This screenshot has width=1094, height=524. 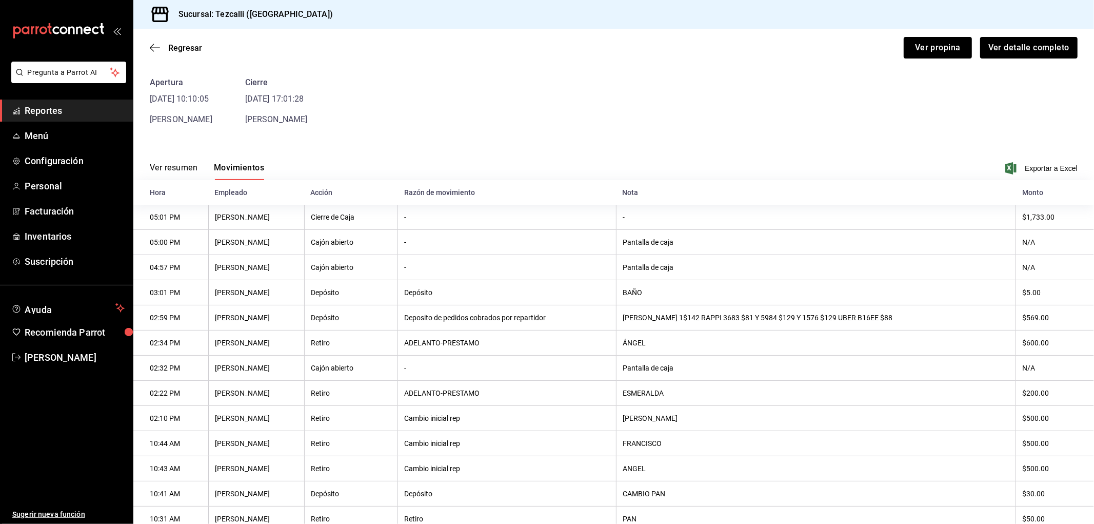 I want to click on th: 02:32 PM, so click(x=171, y=368).